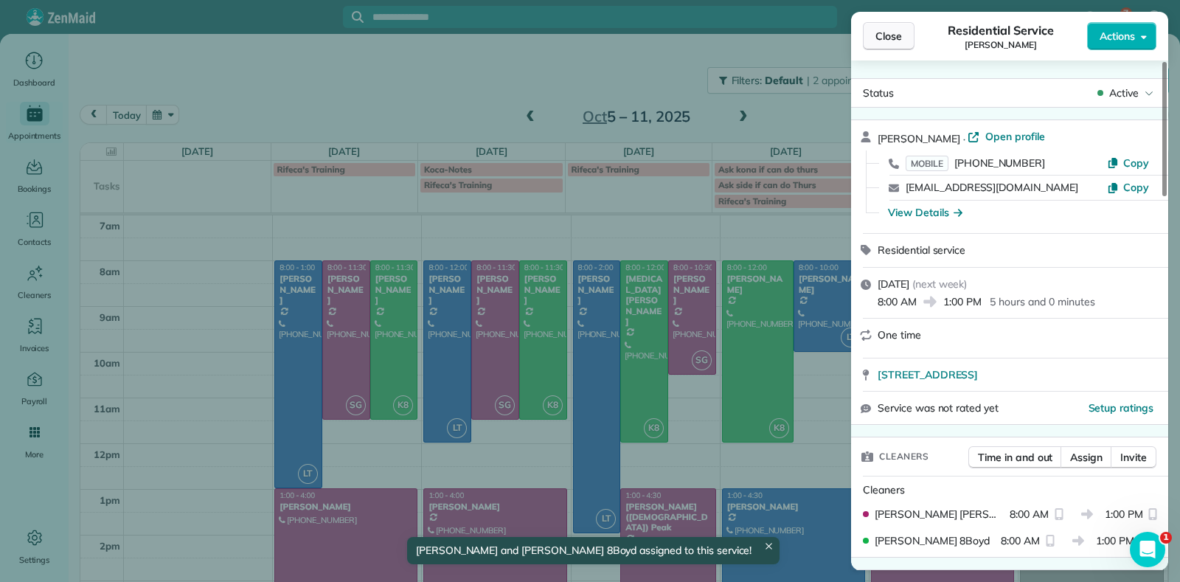 Image resolution: width=1180 pixels, height=582 pixels. I want to click on span: MOBILE, so click(927, 163).